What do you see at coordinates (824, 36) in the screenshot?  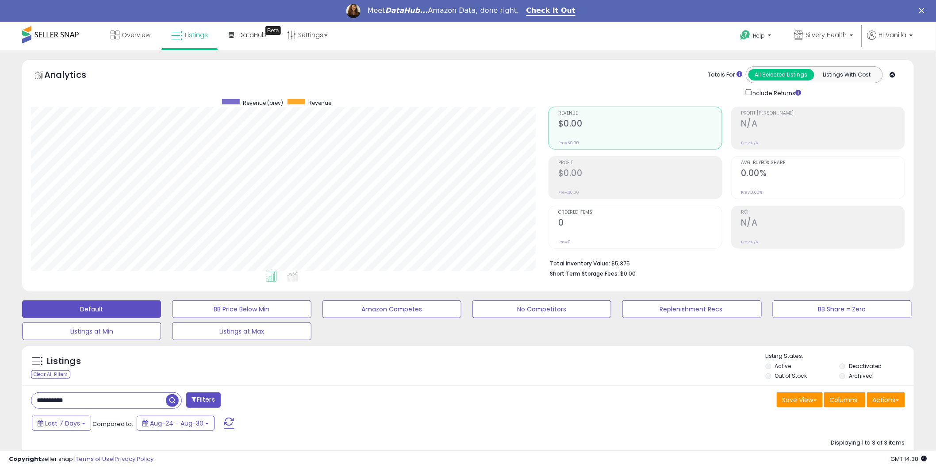 I see `a: Silvery Health` at bounding box center [824, 36].